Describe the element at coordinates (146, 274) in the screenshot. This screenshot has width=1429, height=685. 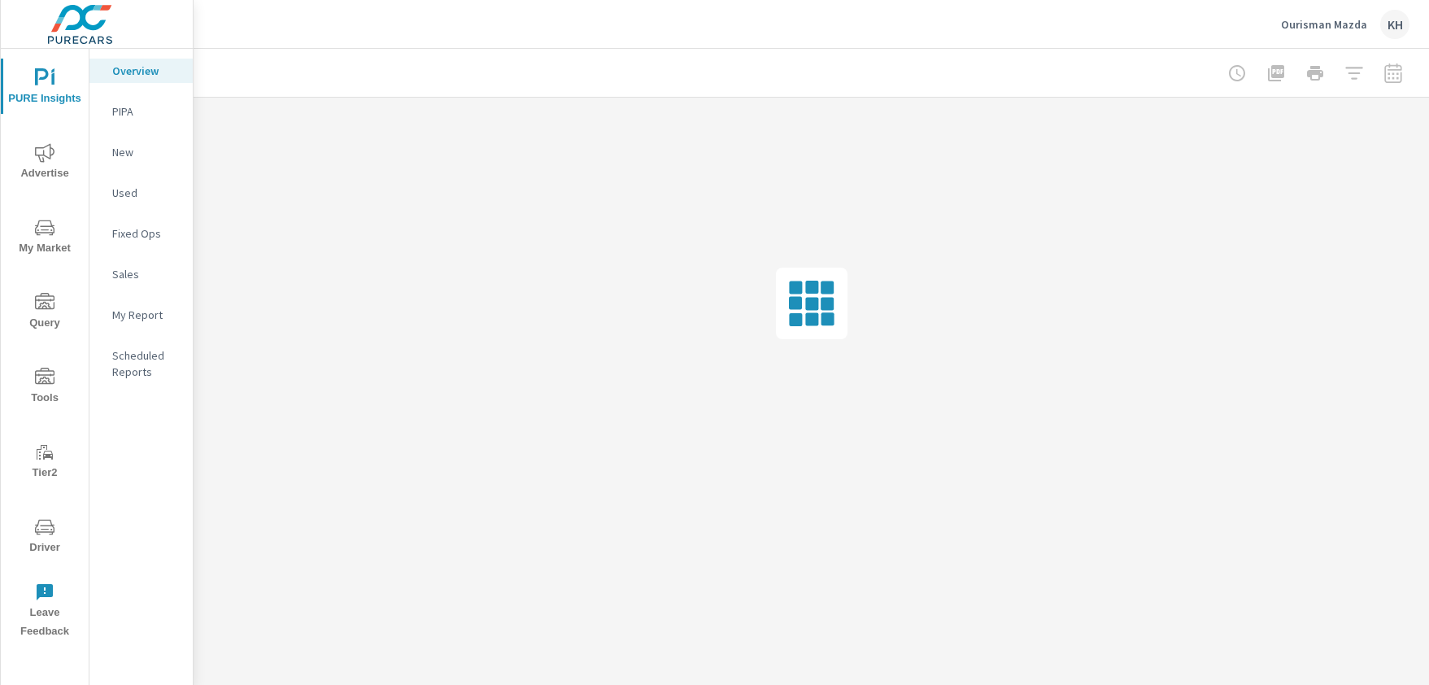
I see `p: Sales` at that location.